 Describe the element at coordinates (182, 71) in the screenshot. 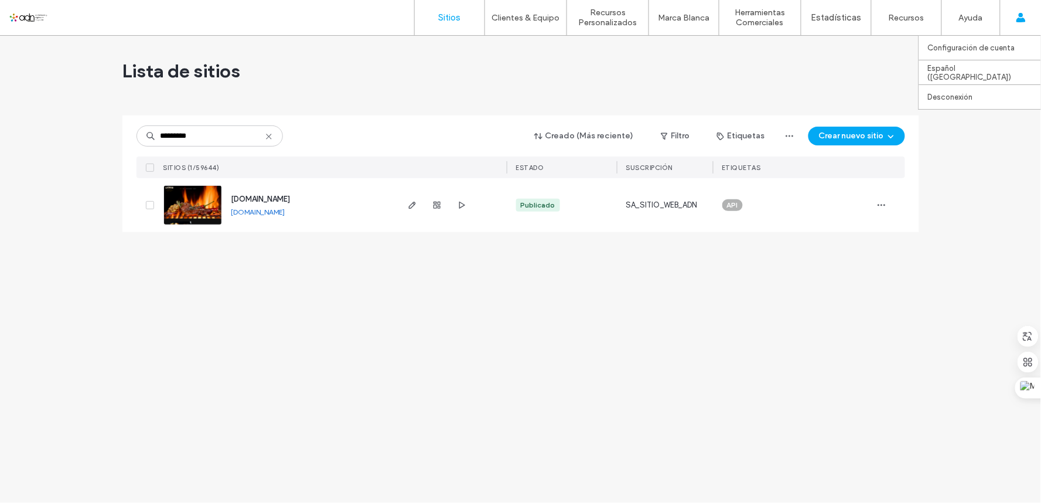

I see `span: Lista de sitios` at that location.